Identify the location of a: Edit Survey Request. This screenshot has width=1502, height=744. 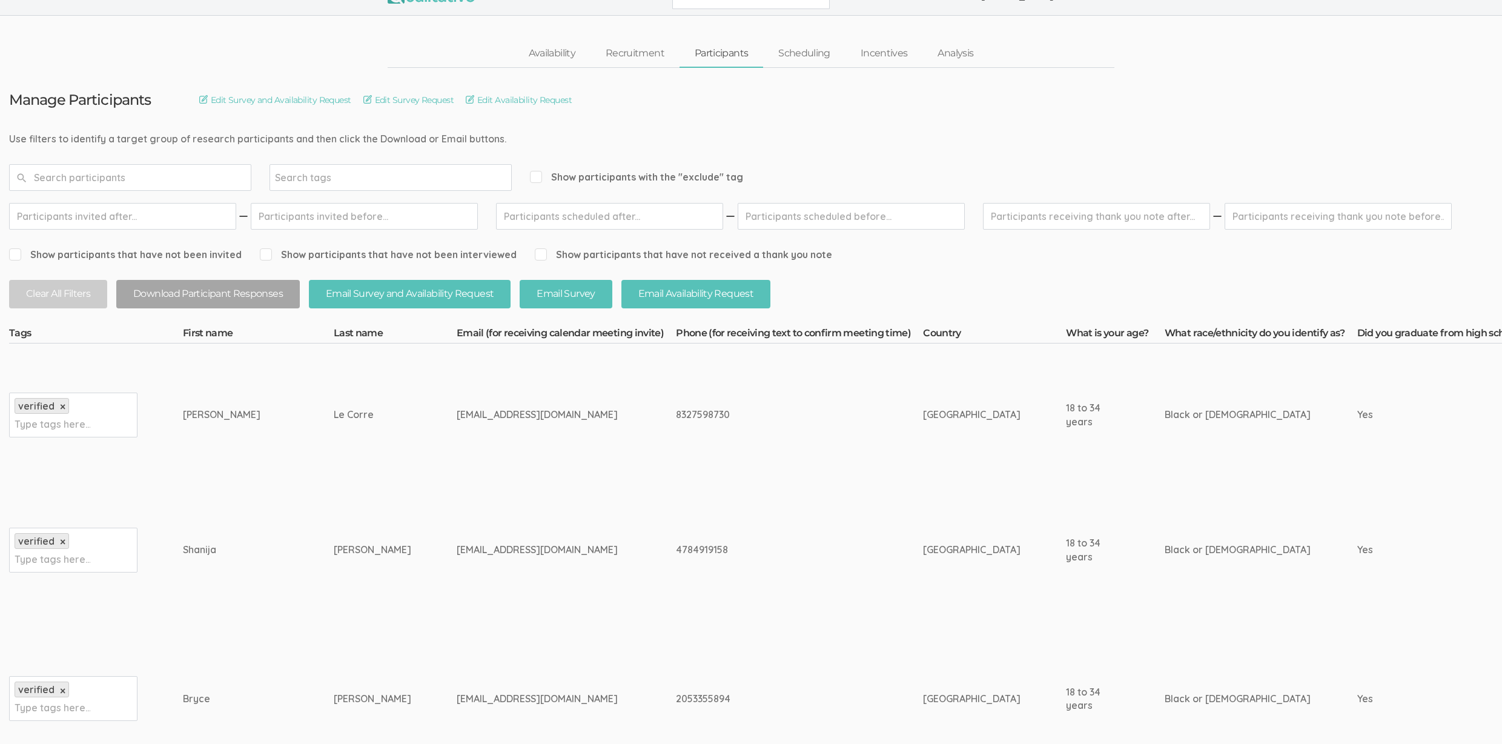
(408, 100).